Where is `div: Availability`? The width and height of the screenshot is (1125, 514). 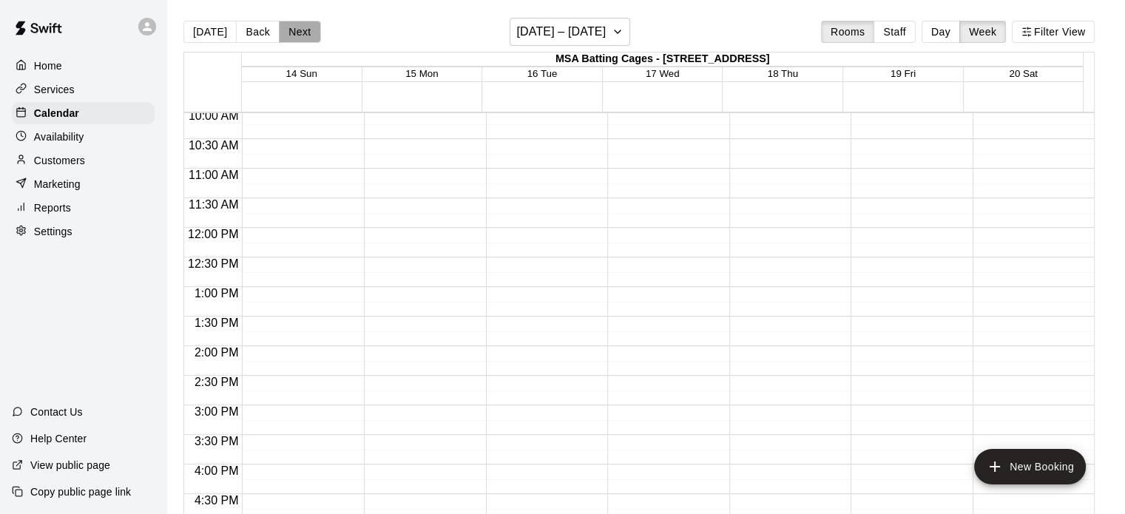 div: Availability is located at coordinates (83, 137).